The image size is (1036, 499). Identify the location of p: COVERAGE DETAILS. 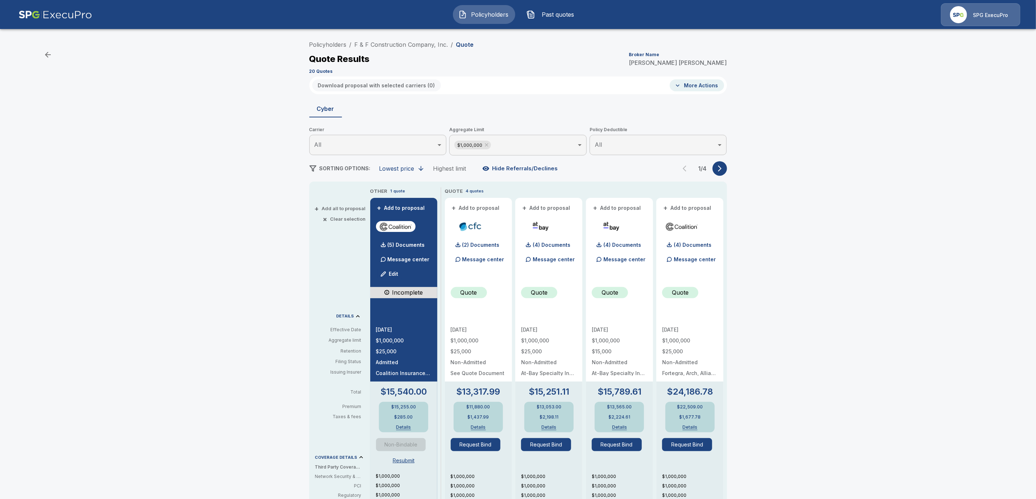
(336, 458).